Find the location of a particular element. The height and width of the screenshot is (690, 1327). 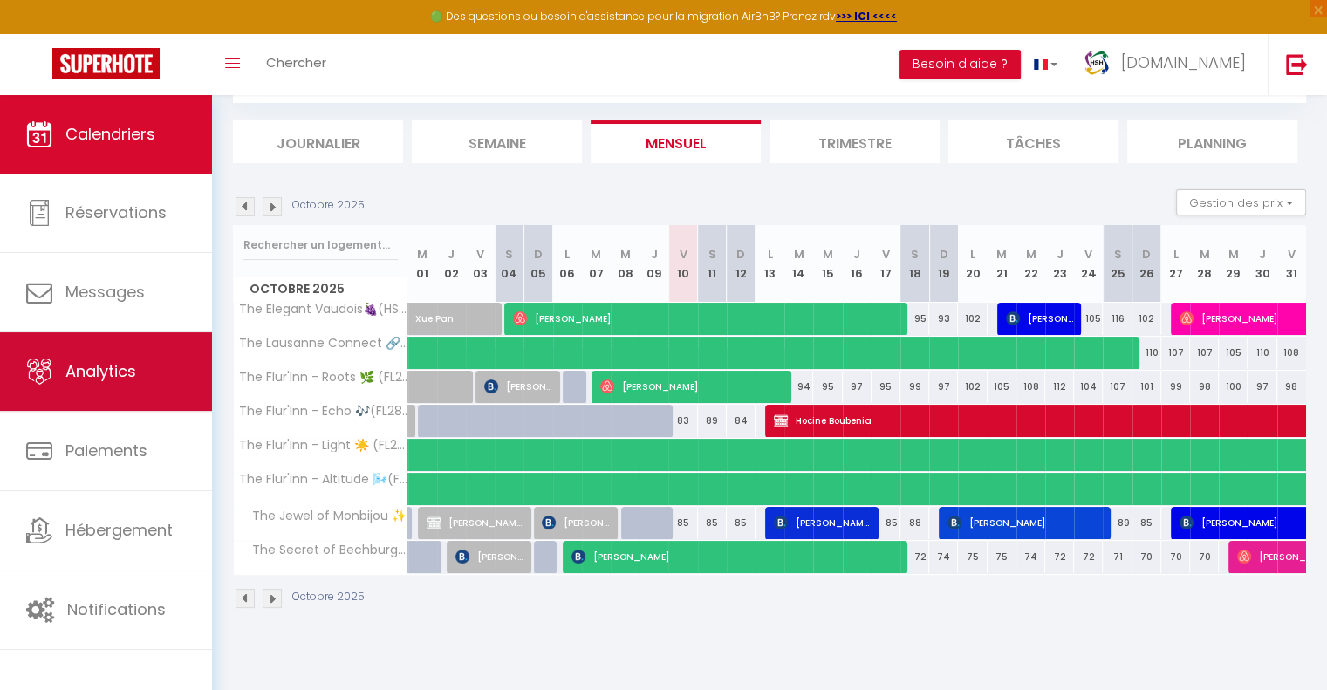

div: 112 is located at coordinates (1059, 386).